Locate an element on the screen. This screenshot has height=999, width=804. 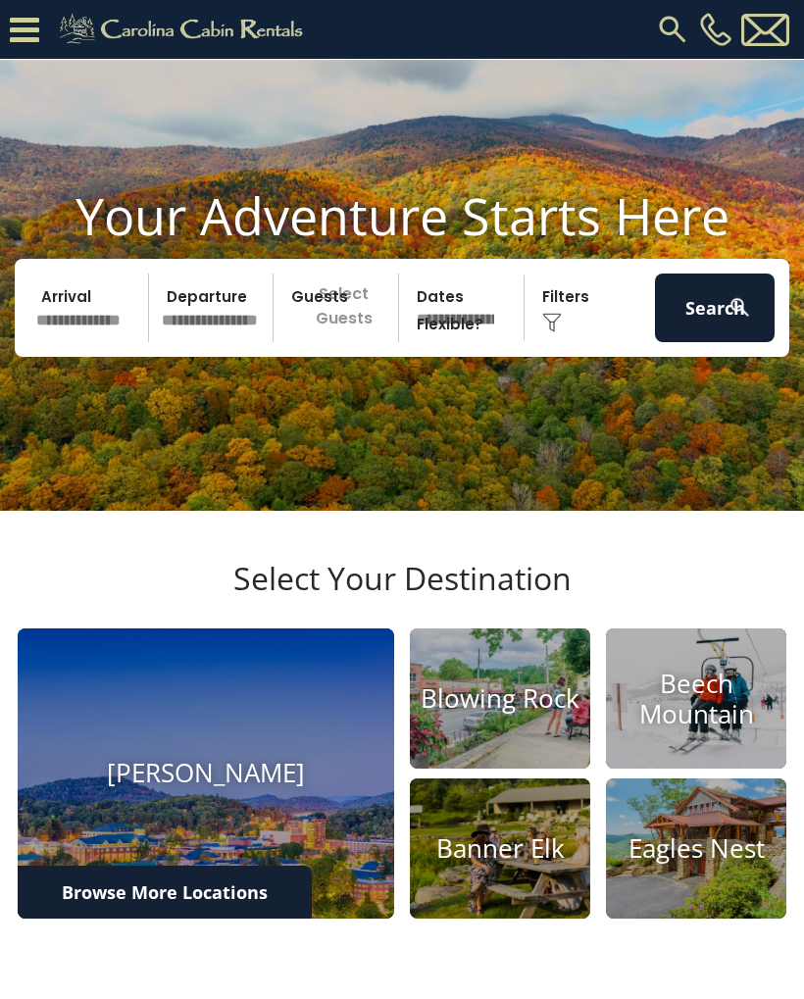
a: Banner Elk is located at coordinates (500, 848).